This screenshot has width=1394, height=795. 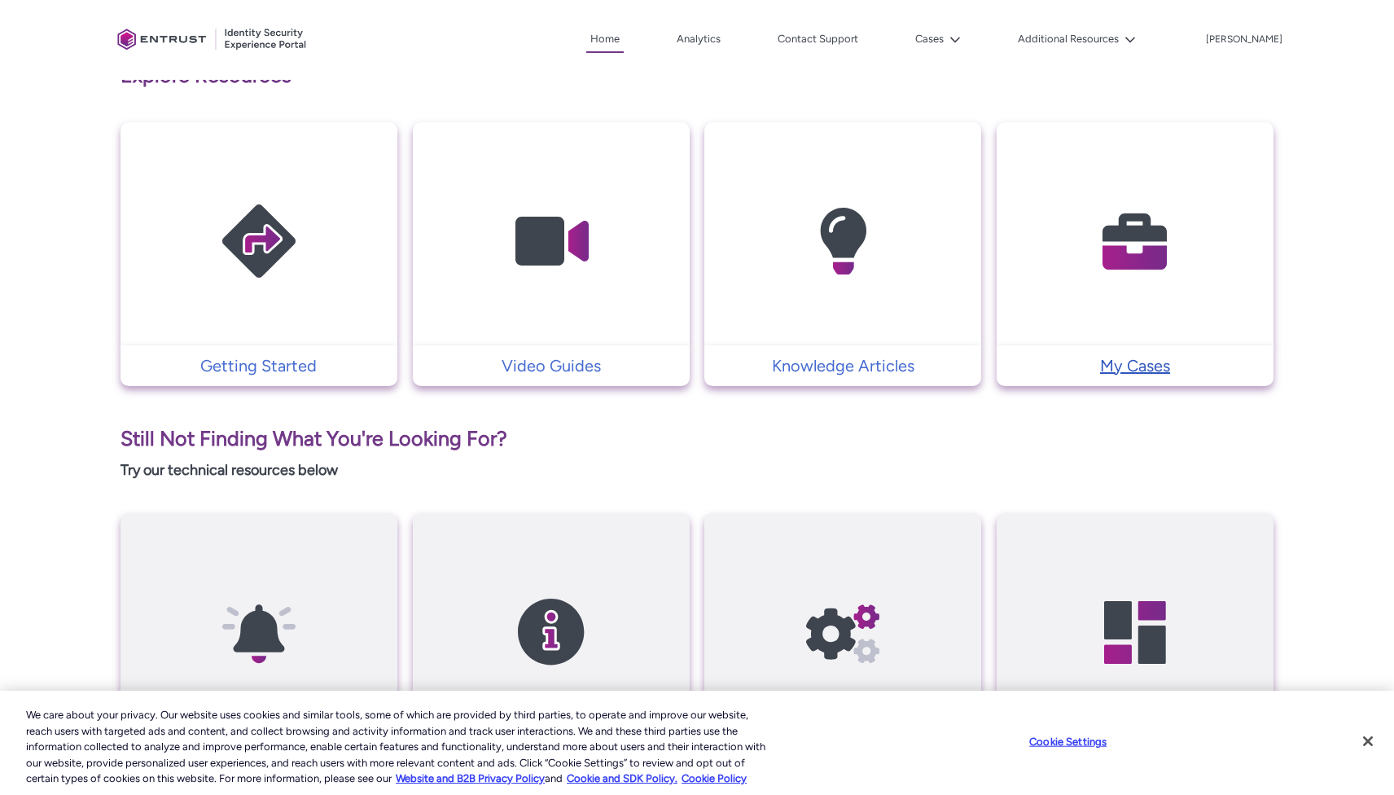 I want to click on button: Additional Resources, so click(x=1076, y=39).